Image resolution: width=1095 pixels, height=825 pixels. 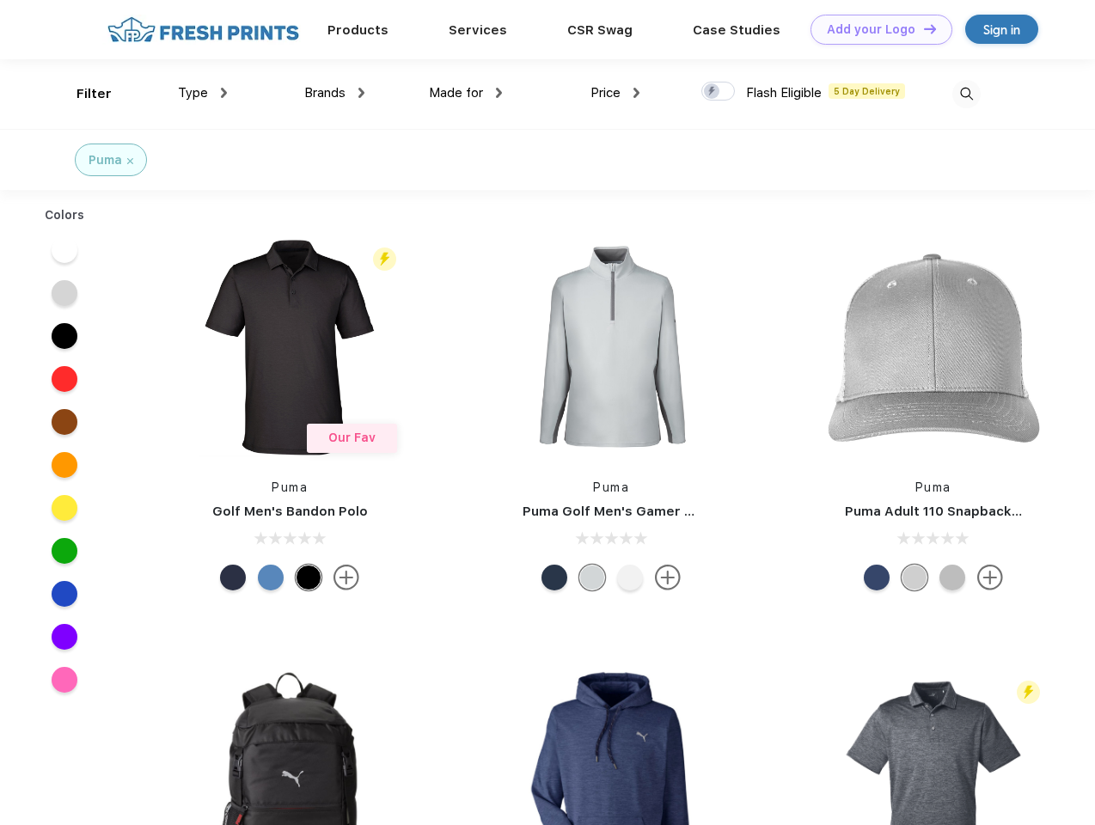 I want to click on div: Filter, so click(x=94, y=94).